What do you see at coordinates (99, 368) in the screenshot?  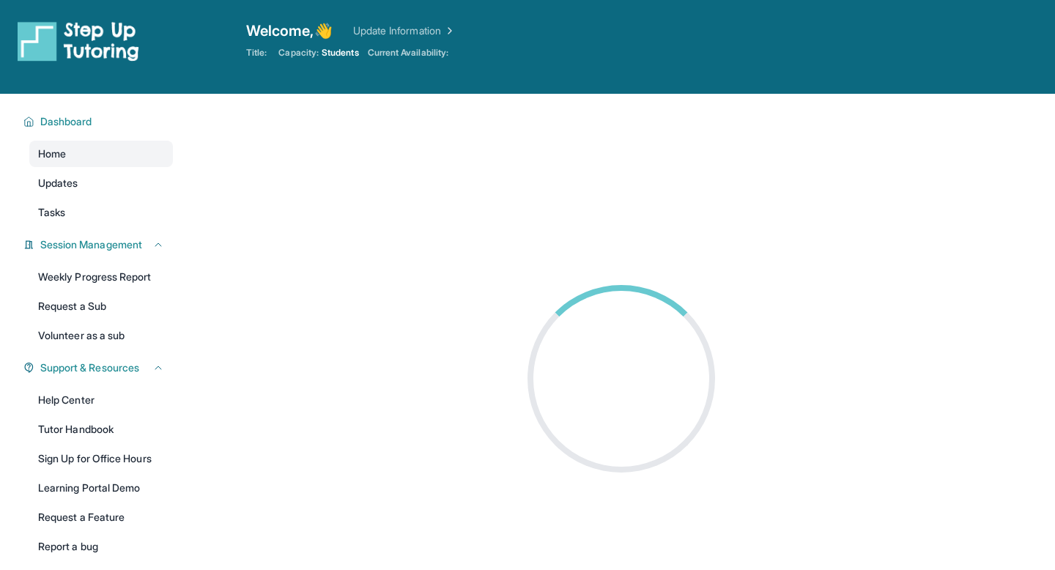 I see `button: Support & Resources` at bounding box center [99, 368].